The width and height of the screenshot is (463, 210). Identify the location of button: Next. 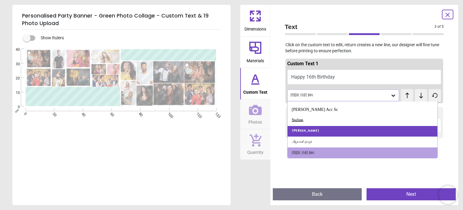
(411, 194).